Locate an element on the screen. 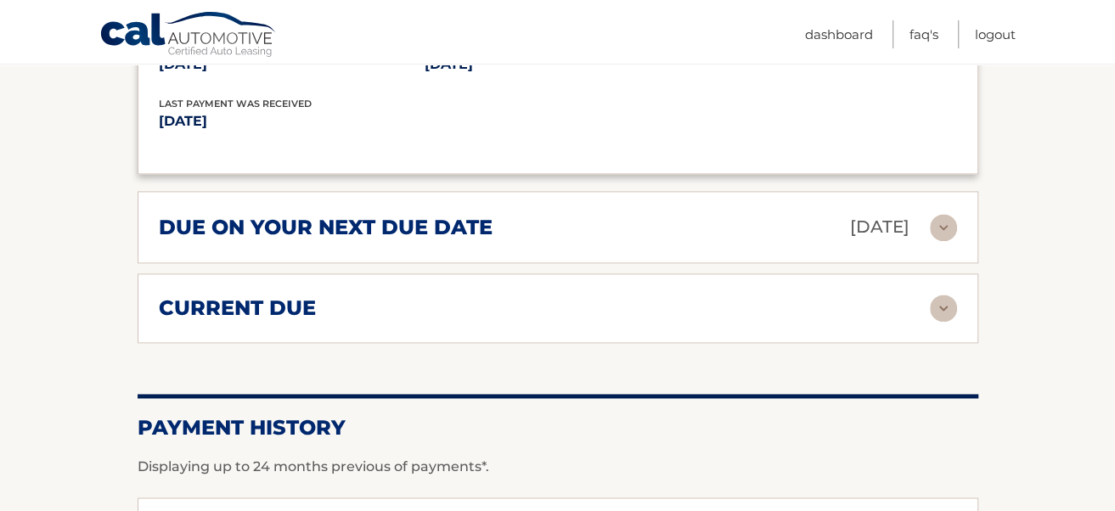 Image resolution: width=1115 pixels, height=511 pixels. h2: due on your next due date is located at coordinates (325, 227).